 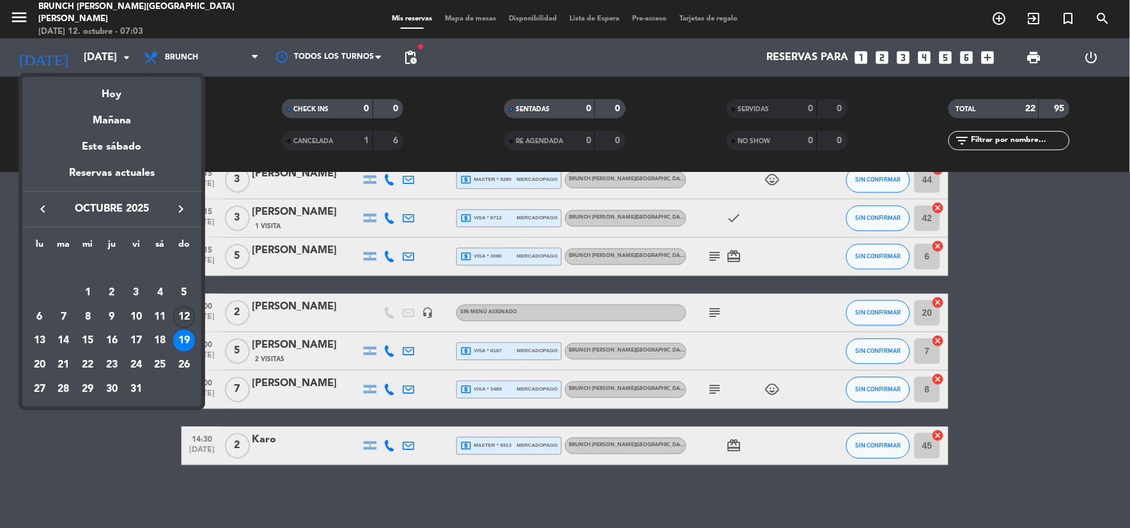 I want to click on th: lunes, so click(x=40, y=247).